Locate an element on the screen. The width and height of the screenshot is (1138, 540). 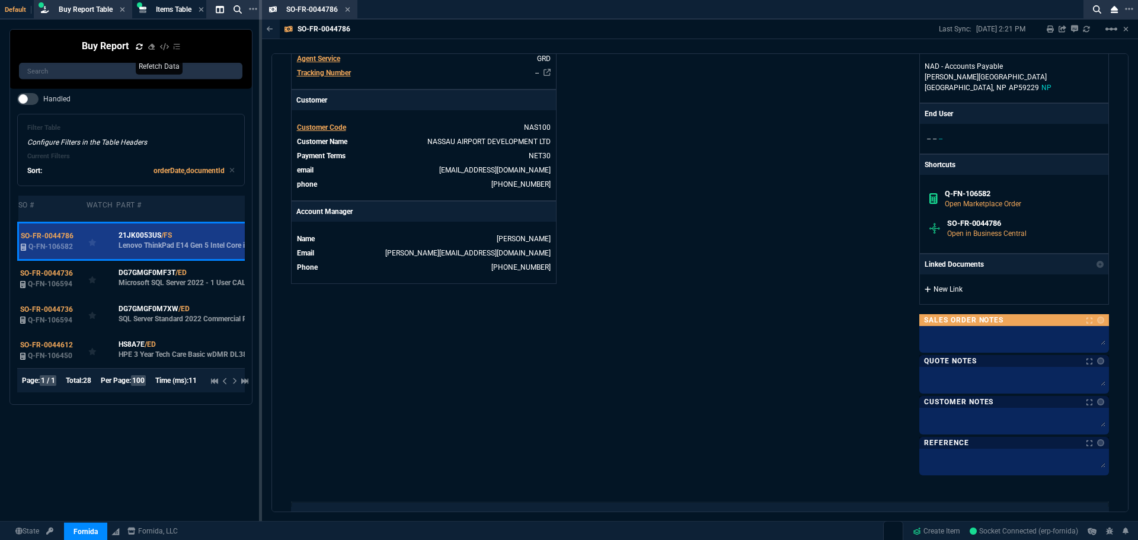
th: UnitPrice is located at coordinates (611, 510).